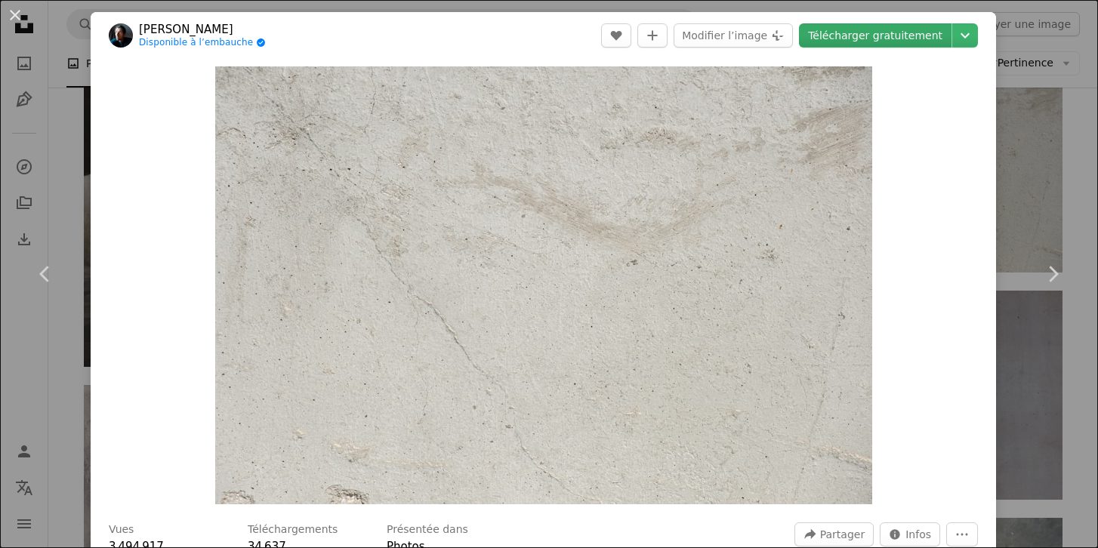 This screenshot has height=548, width=1098. I want to click on a: Télécharger gratuitement, so click(875, 36).